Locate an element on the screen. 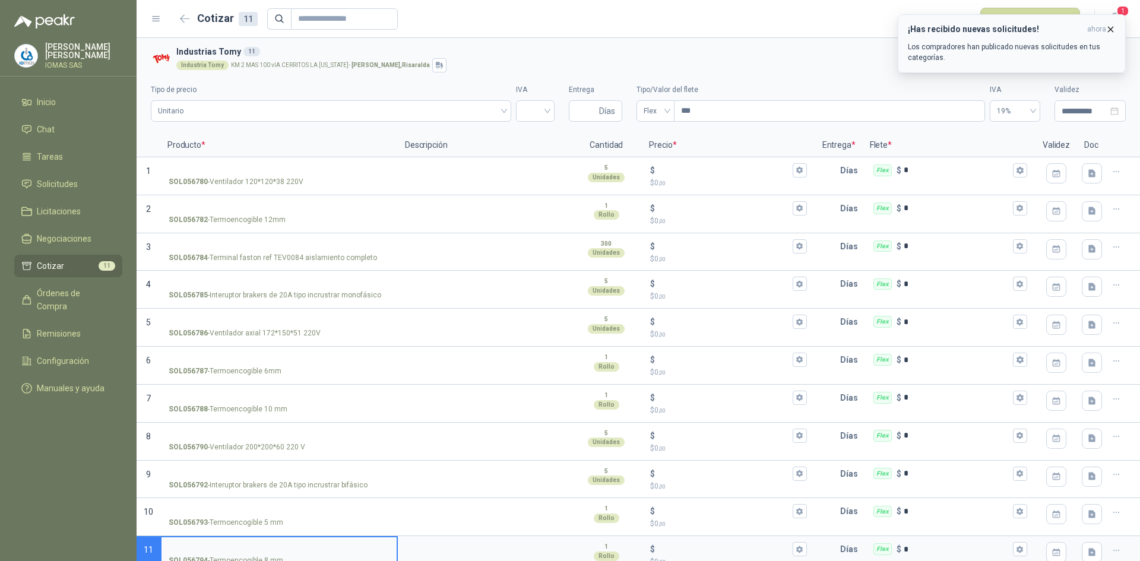  button: Publicar cotizaciones is located at coordinates (1030, 19).